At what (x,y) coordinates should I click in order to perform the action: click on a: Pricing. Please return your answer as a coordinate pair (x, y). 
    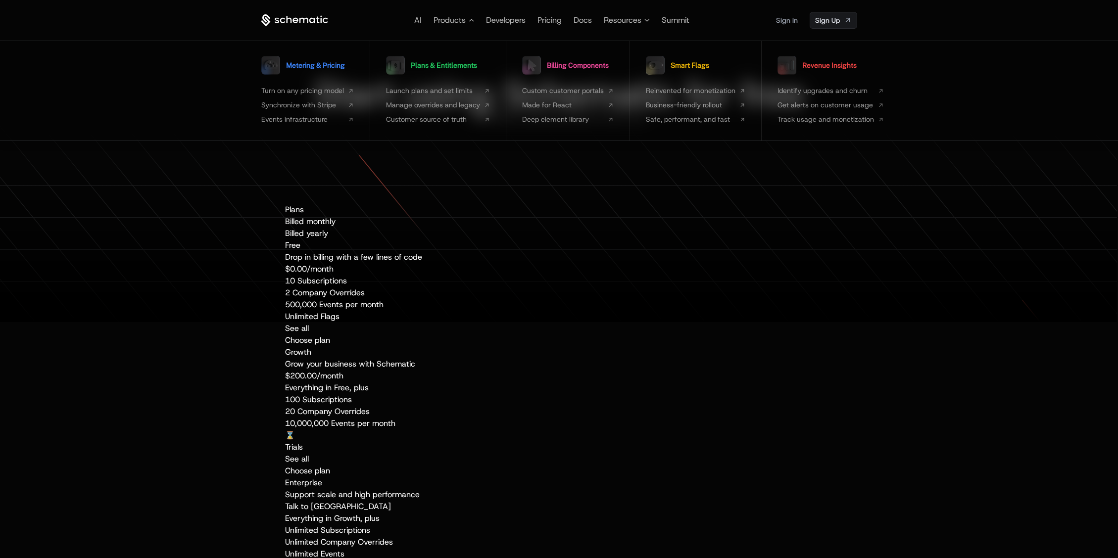
    Looking at the image, I should click on (549, 20).